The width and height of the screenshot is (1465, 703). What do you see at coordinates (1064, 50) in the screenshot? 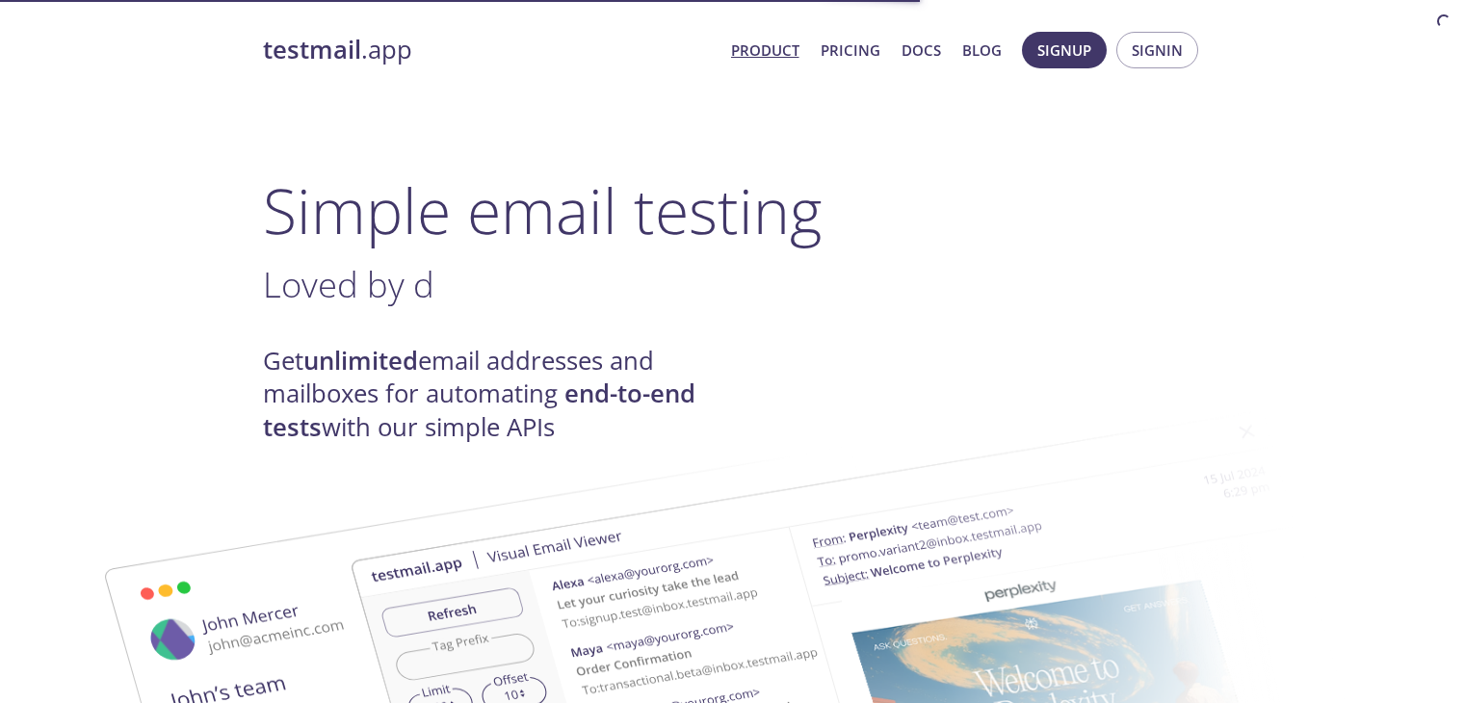
I see `span: Signup` at bounding box center [1064, 50].